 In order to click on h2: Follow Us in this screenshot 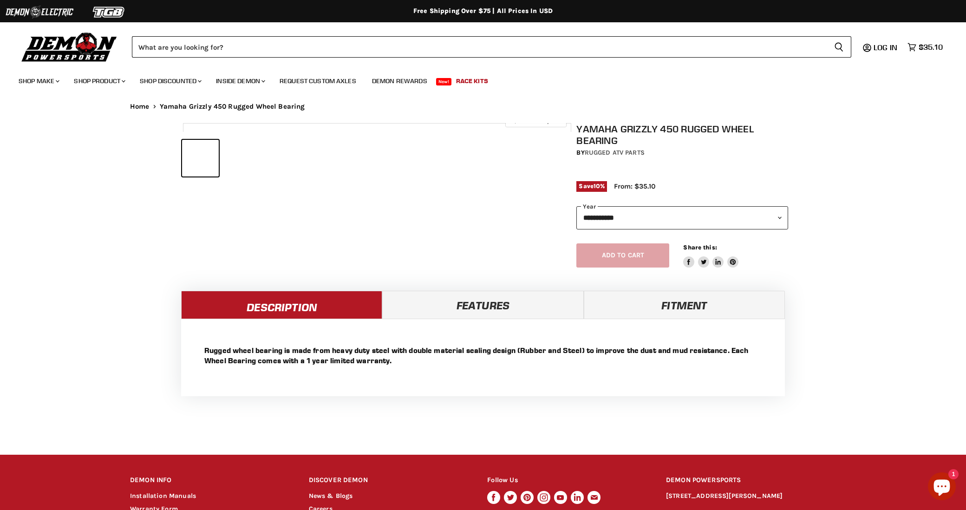, I will do `click(567, 480)`.